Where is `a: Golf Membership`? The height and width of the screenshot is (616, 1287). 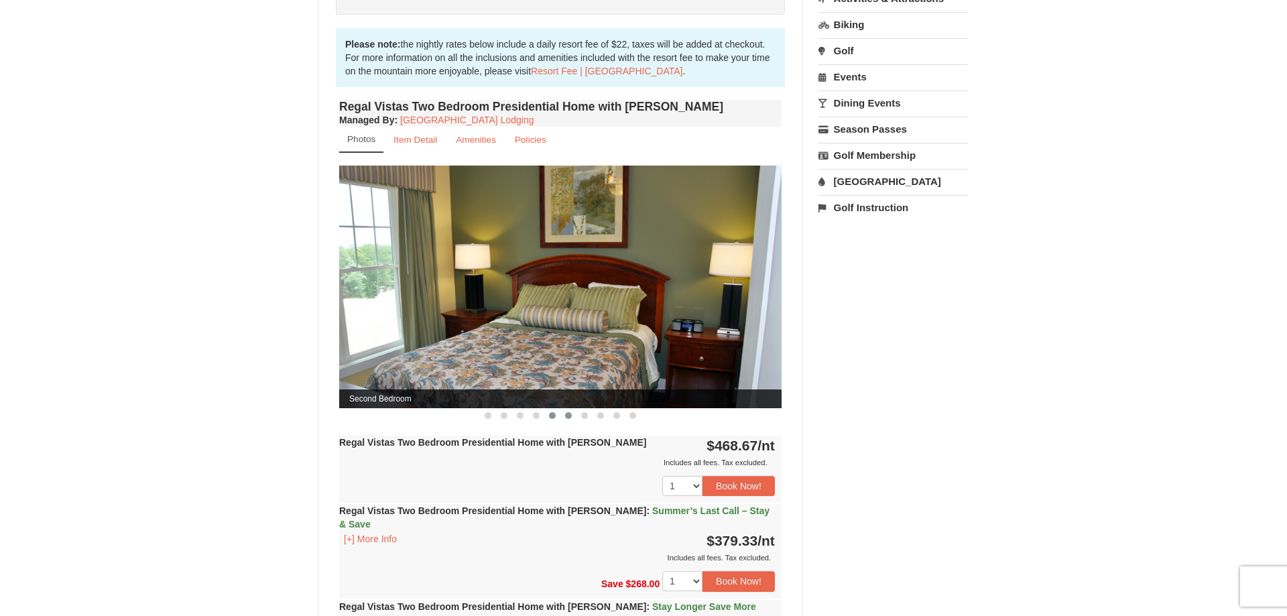
a: Golf Membership is located at coordinates (893, 155).